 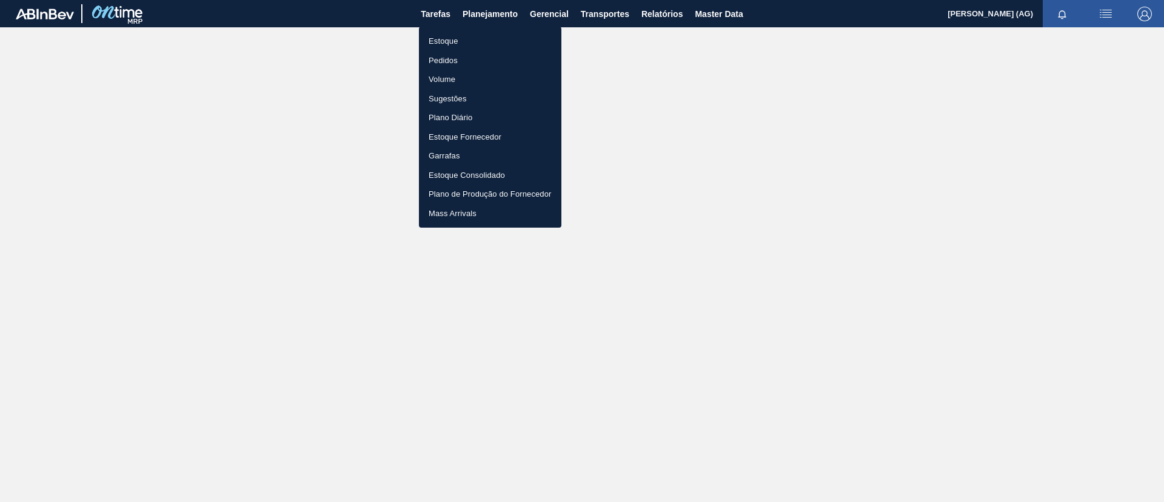 I want to click on a: Mass Arrivals, so click(x=490, y=213).